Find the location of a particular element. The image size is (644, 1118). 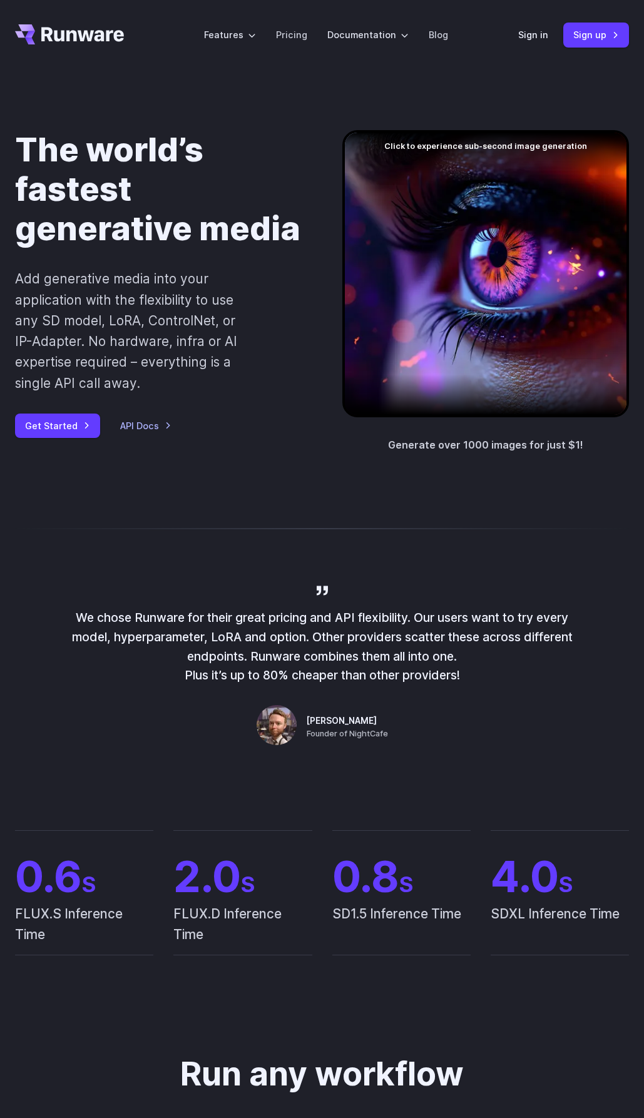

p: Add generative media into your application with the flexibility to use any SD model, LoRA, Contro... is located at coordinates (129, 331).